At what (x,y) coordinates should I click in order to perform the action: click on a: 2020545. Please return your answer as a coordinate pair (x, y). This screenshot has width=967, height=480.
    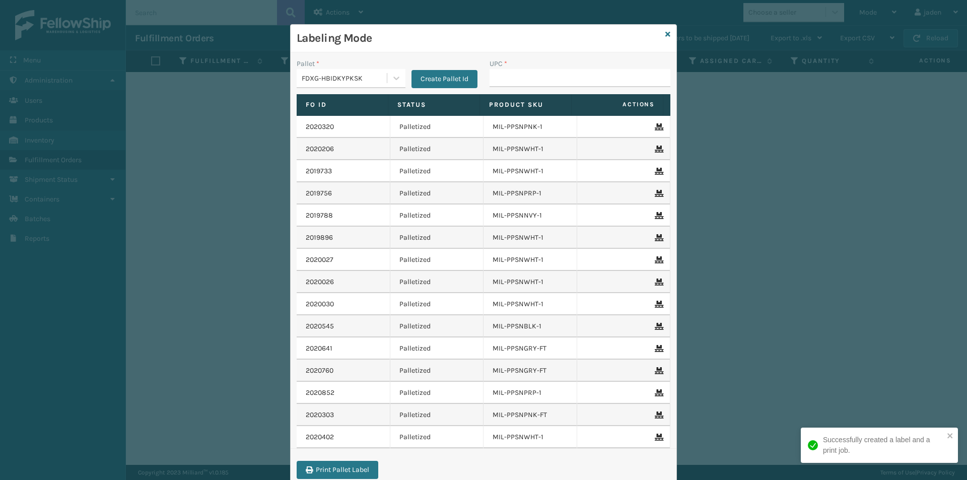
    Looking at the image, I should click on (320, 326).